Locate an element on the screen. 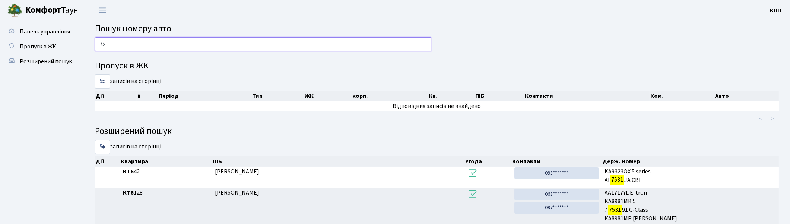 This screenshot has width=790, height=224. th: Тип is located at coordinates (278, 96).